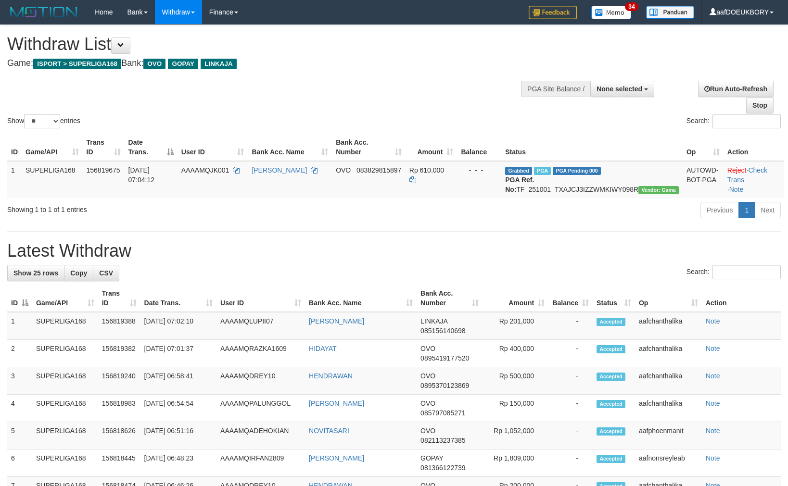 This screenshot has height=486, width=788. I want to click on input: Search:, so click(746, 121).